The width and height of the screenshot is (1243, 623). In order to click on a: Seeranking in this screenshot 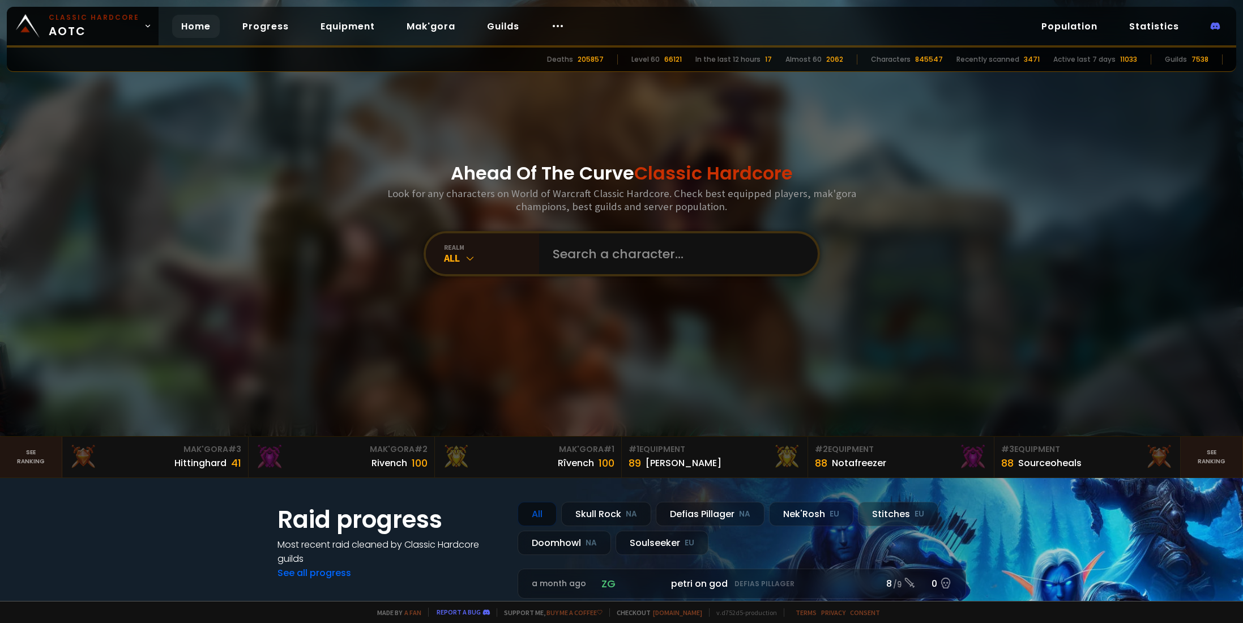, I will do `click(1212, 457)`.